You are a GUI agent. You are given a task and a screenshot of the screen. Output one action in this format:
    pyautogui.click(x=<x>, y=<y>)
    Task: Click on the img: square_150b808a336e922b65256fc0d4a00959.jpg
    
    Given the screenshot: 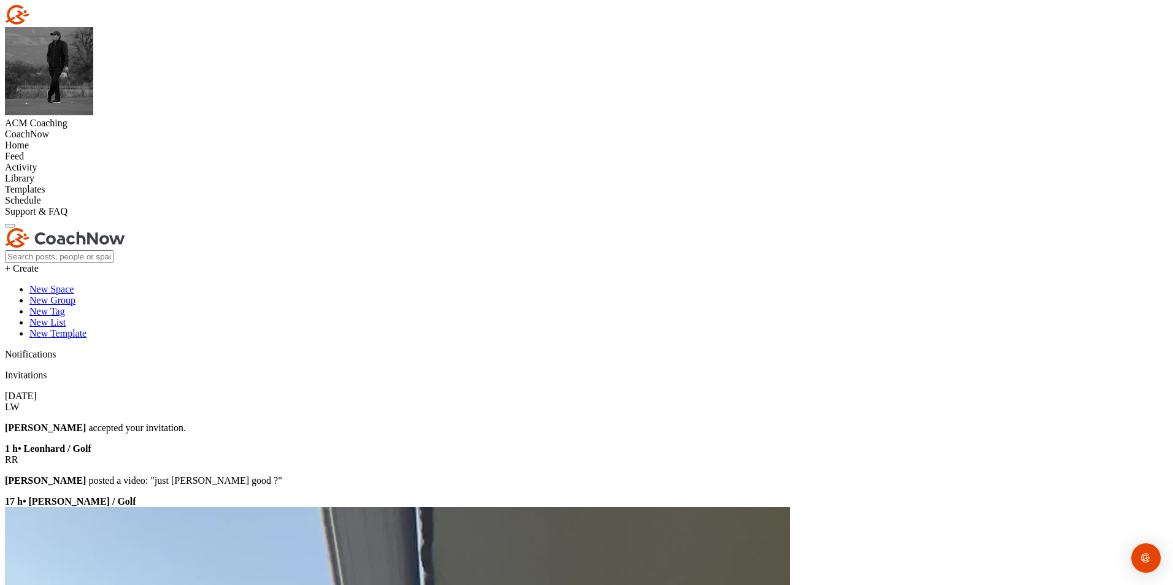 What is the action you would take?
    pyautogui.click(x=49, y=71)
    